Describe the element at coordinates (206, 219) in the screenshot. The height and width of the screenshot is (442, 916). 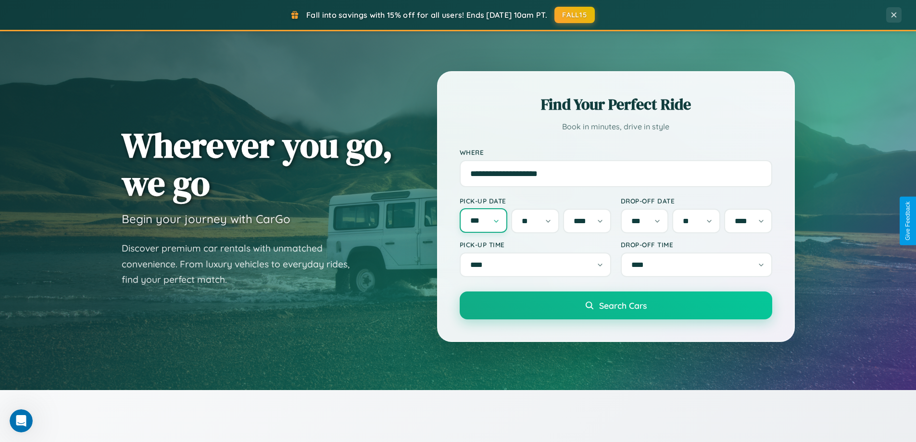
I see `h3: Begin your journey with CarGo` at that location.